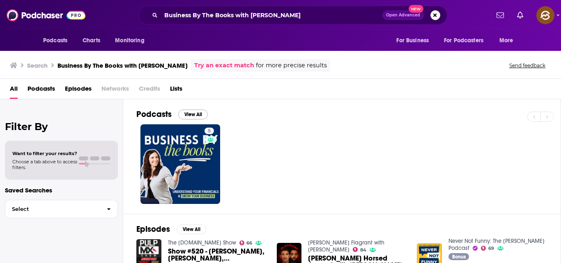 The image size is (561, 263). What do you see at coordinates (153, 229) in the screenshot?
I see `h2: Episodes` at bounding box center [153, 229].